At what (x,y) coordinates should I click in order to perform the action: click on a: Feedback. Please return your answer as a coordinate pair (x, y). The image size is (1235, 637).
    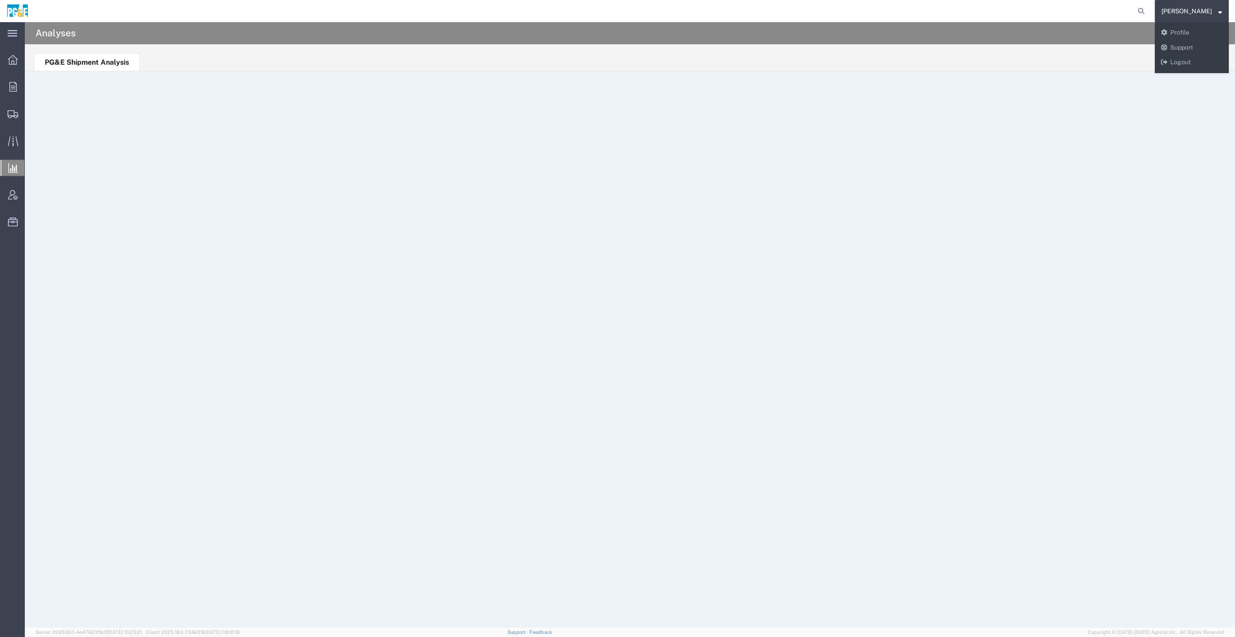
    Looking at the image, I should click on (541, 632).